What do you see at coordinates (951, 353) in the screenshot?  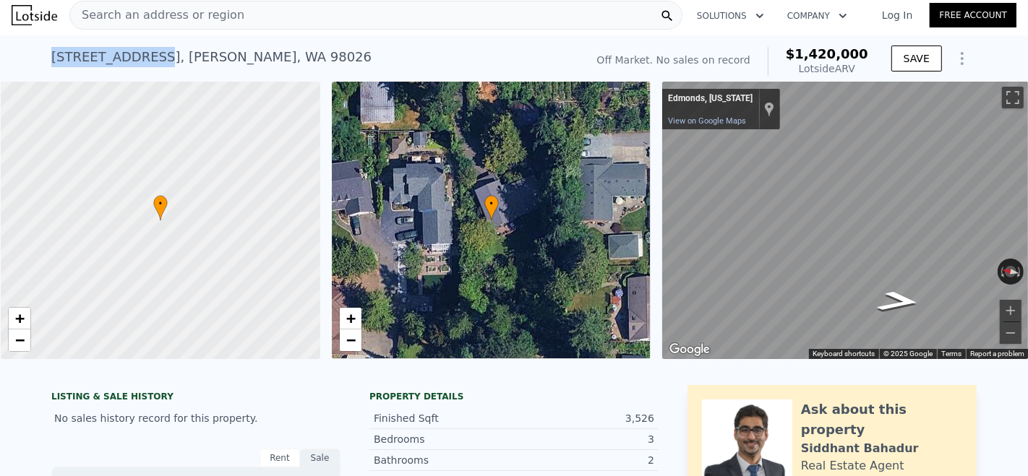 I see `a: Terms (opens in new tab)` at bounding box center [951, 353].